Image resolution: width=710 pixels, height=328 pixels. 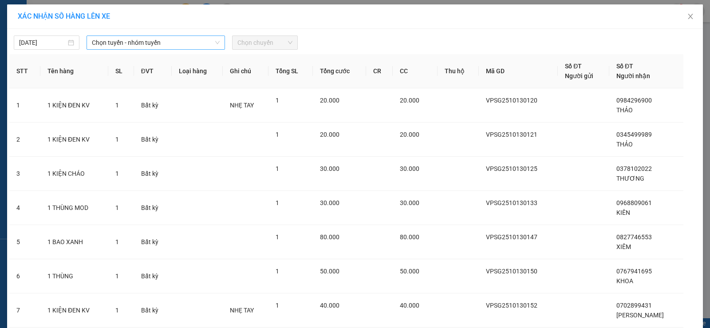 I want to click on span: XIÊM, so click(x=623, y=247).